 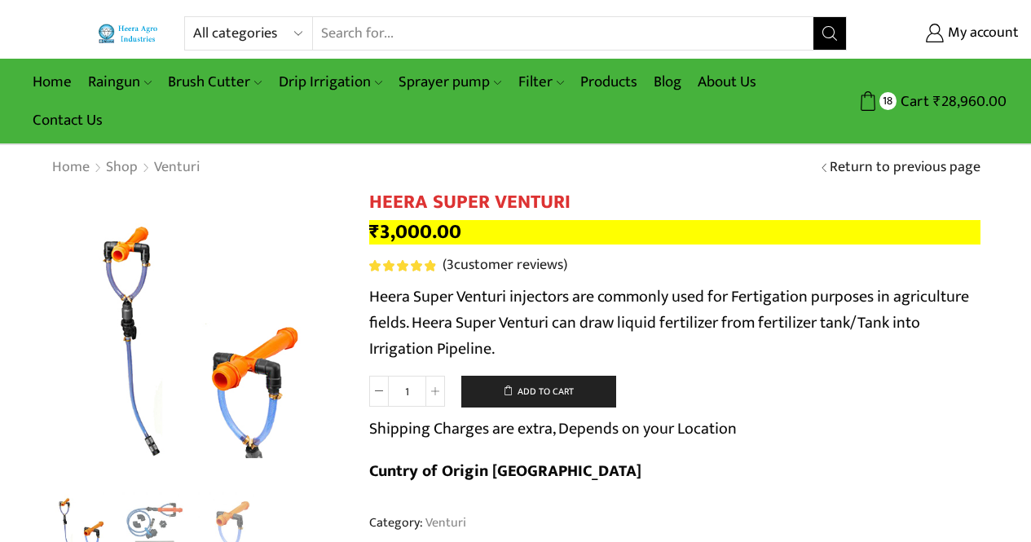 What do you see at coordinates (981, 33) in the screenshot?
I see `span: My account` at bounding box center [981, 33].